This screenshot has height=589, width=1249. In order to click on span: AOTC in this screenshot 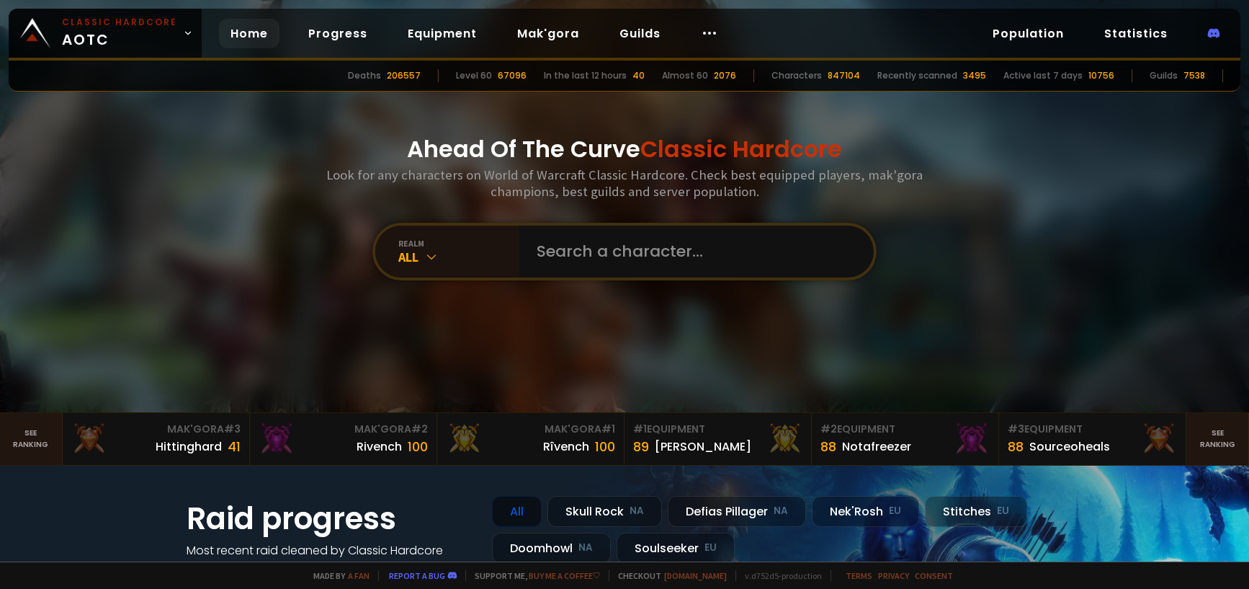, I will do `click(120, 33)`.